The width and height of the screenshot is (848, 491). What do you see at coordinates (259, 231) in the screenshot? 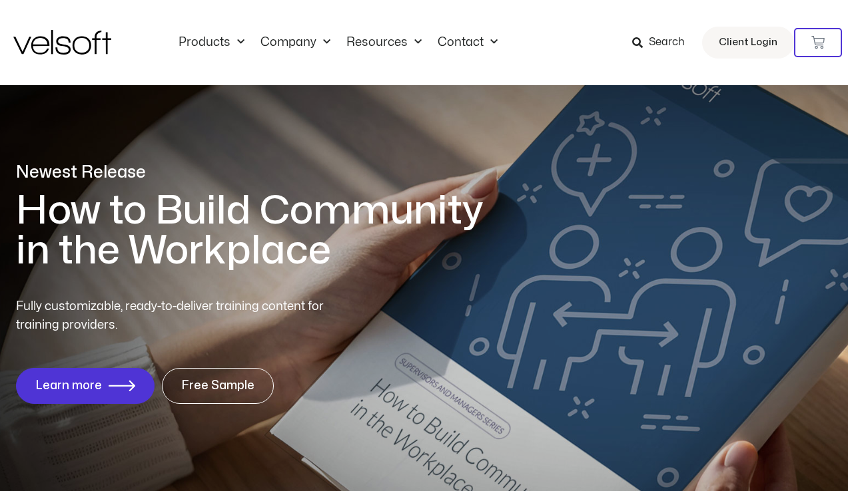
I see `h1: How to Build Community in the Workplace` at bounding box center [259, 231].